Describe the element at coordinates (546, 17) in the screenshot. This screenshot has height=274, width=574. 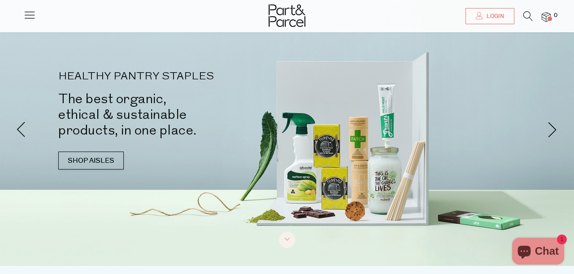
I see `a: 0` at that location.